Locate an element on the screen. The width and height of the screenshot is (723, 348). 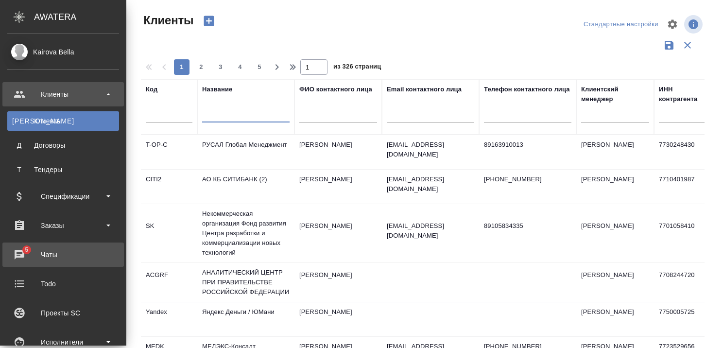
div: Проекты SC is located at coordinates (63, 313).